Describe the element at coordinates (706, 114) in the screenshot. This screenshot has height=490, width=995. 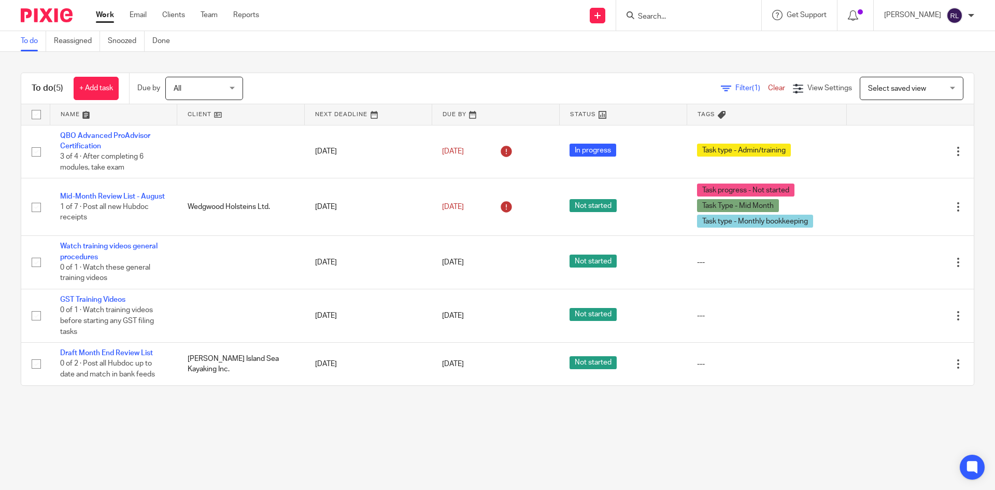
I see `span: Tags` at that location.